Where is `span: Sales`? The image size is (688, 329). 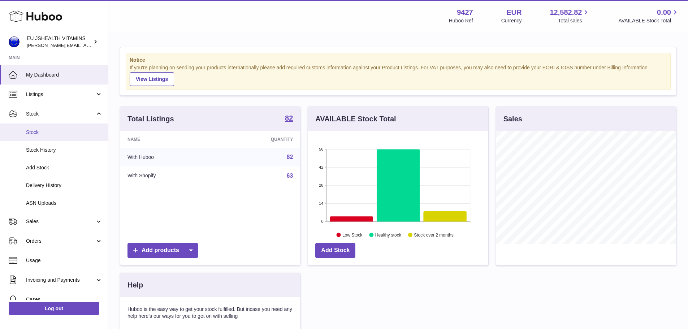 span: Sales is located at coordinates (60, 221).